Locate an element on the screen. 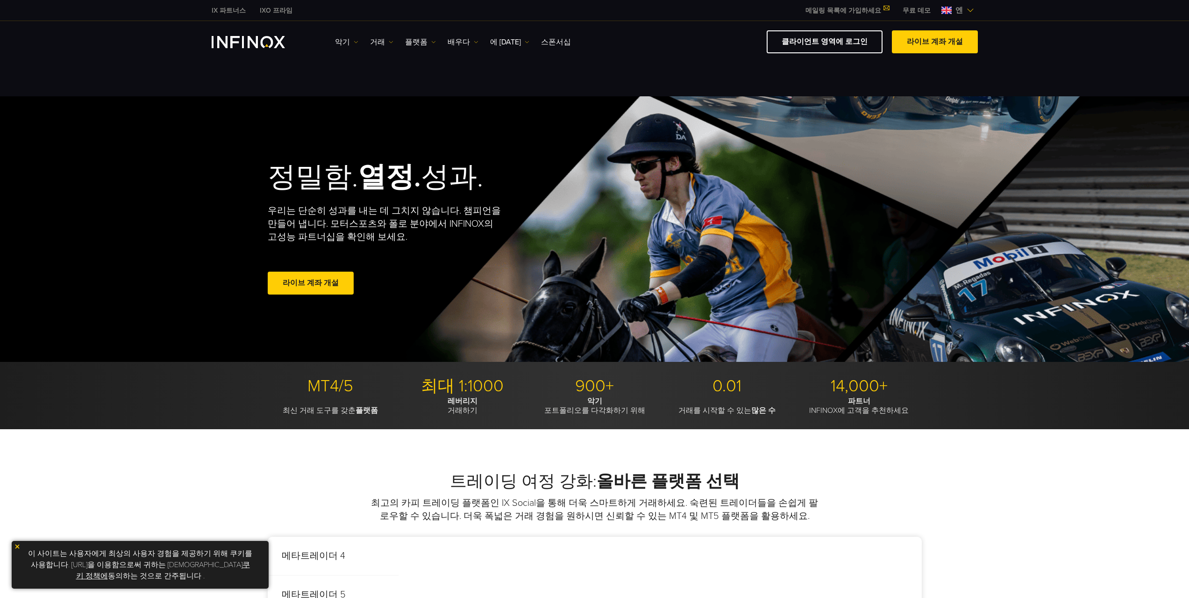 The width and height of the screenshot is (1189, 598). font: 올바른 플랫폼 선택 is located at coordinates (668, 481).